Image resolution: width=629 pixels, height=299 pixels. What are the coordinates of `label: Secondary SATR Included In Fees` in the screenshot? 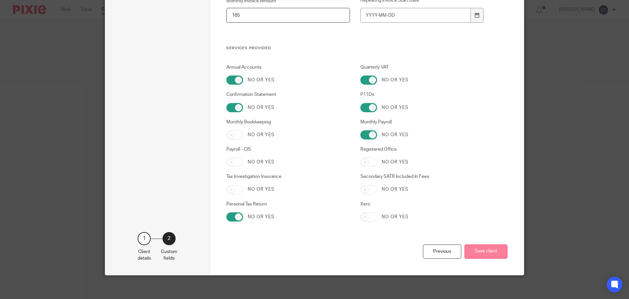 It's located at (423, 176).